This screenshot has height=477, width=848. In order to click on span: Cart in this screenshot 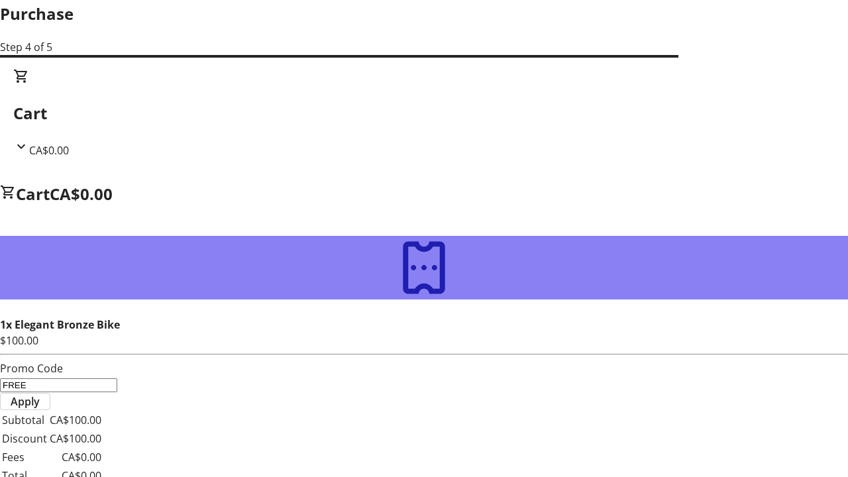, I will do `click(32, 193)`.